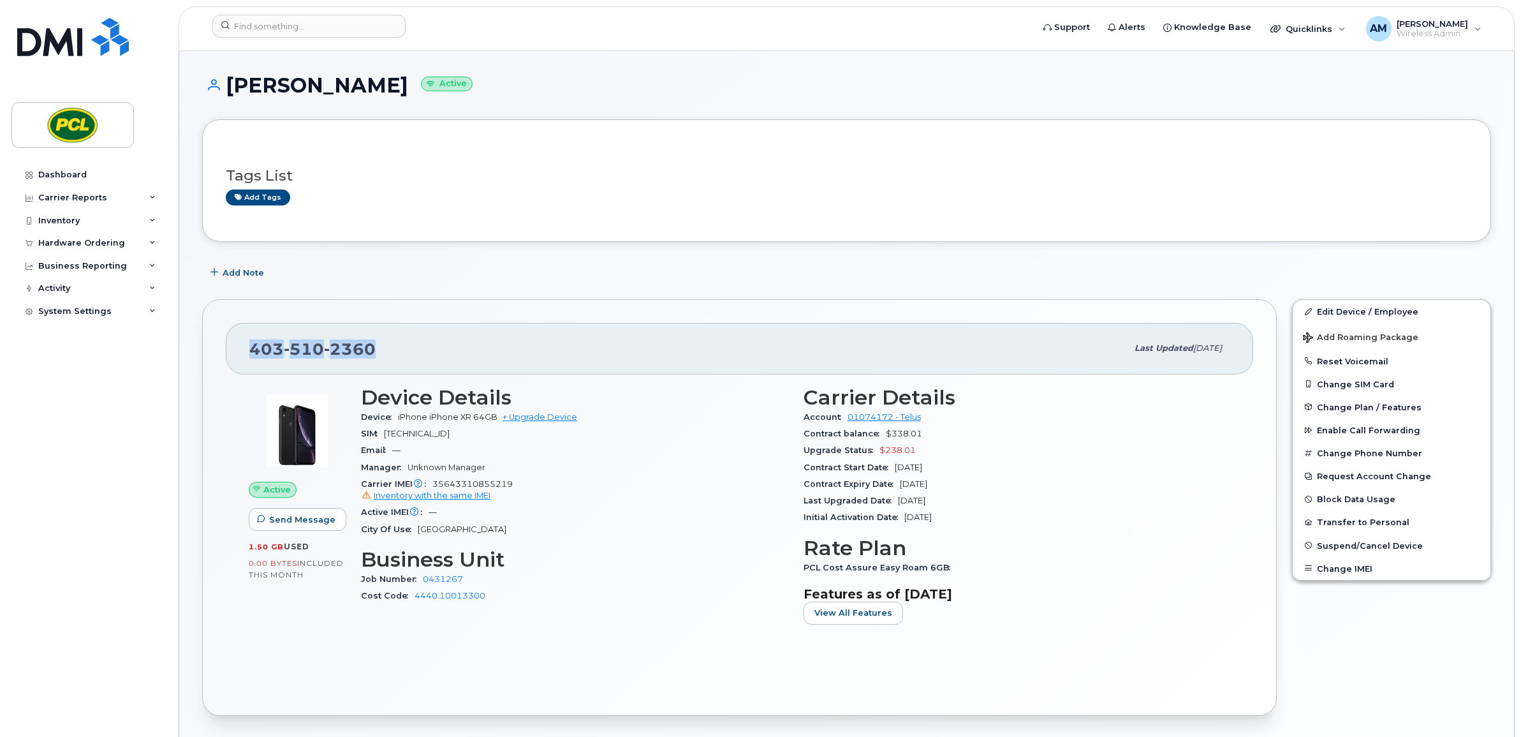 This screenshot has width=1521, height=737. What do you see at coordinates (849, 467) in the screenshot?
I see `span: Contract Start Date` at bounding box center [849, 467].